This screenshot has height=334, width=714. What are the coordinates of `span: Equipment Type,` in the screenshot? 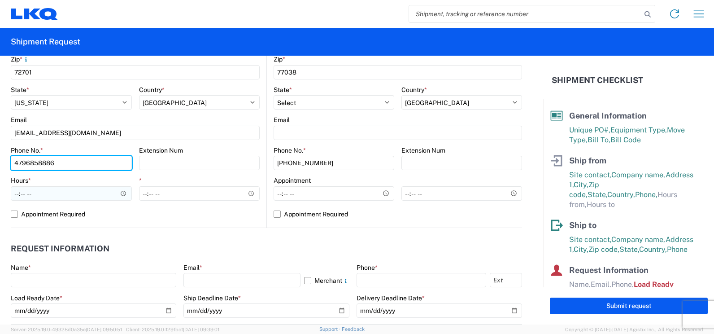 It's located at (638, 130).